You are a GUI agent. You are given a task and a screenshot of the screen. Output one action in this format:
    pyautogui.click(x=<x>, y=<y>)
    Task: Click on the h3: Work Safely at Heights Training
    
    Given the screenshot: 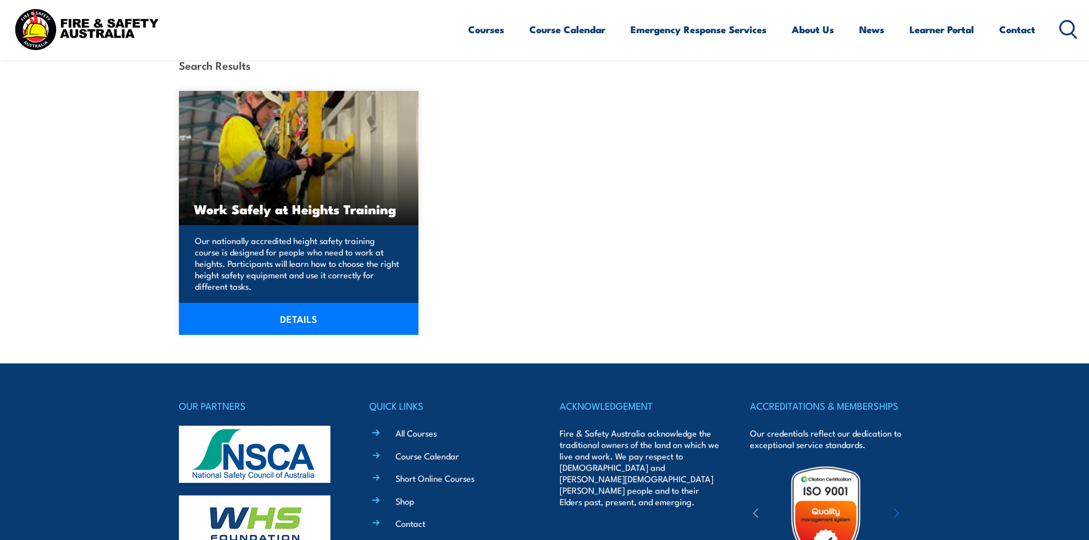 What is the action you would take?
    pyautogui.click(x=299, y=209)
    